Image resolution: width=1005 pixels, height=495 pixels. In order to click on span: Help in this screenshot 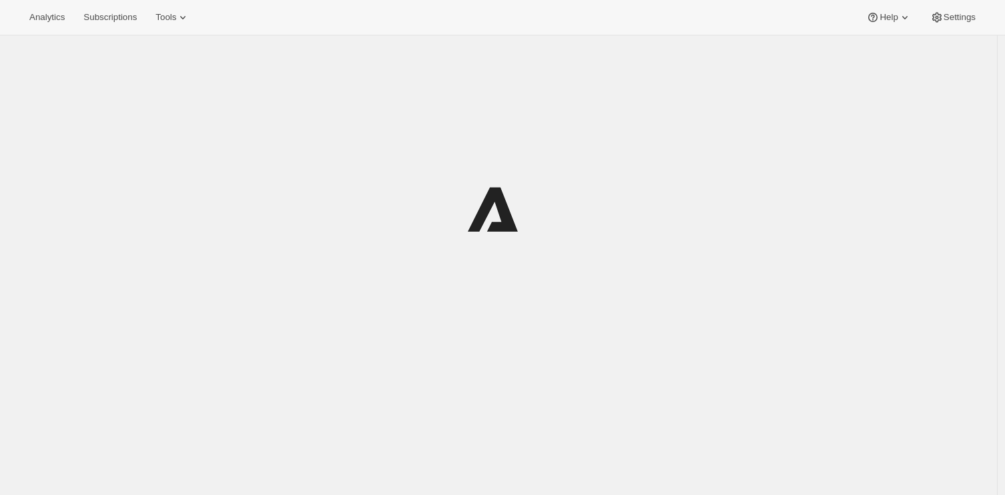, I will do `click(888, 17)`.